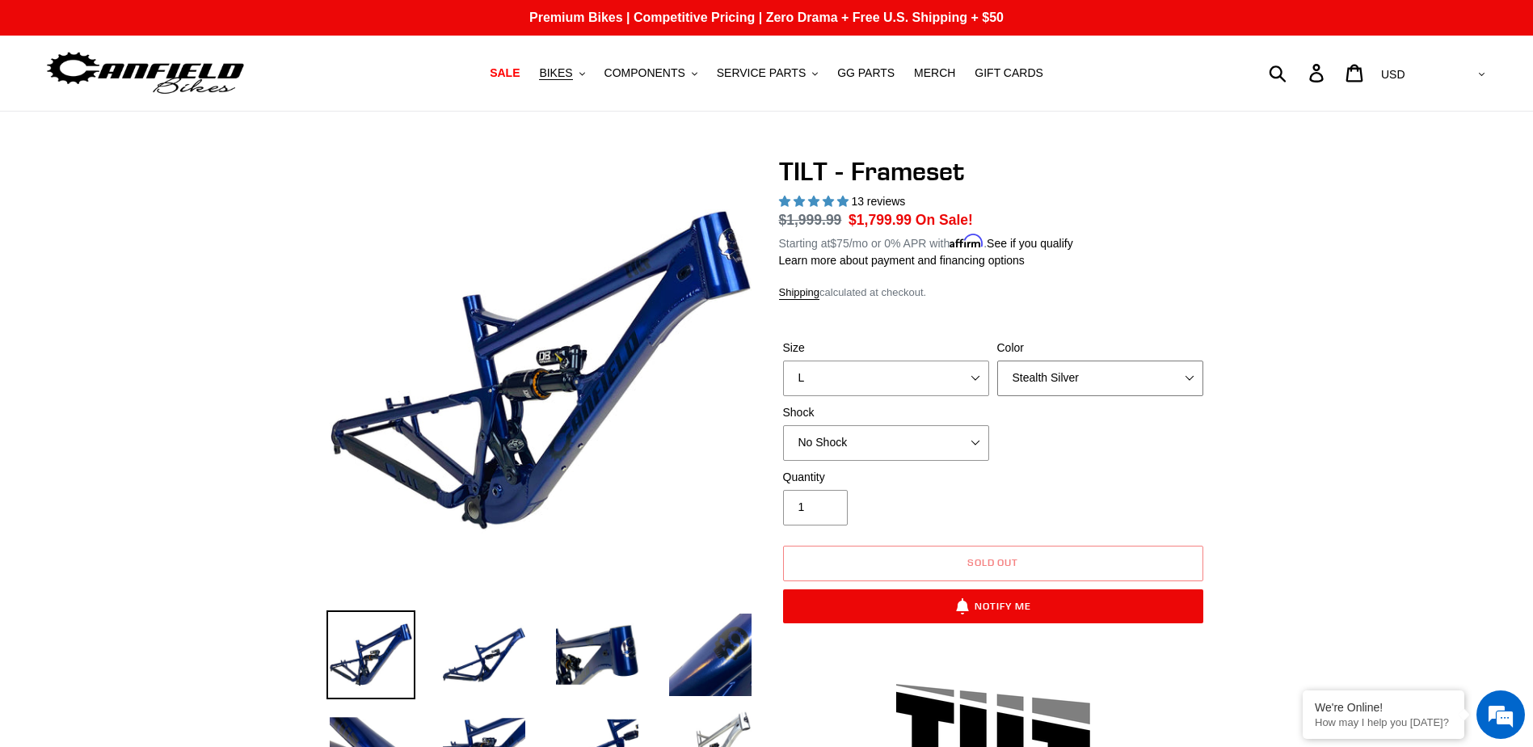 The height and width of the screenshot is (747, 1533). What do you see at coordinates (993, 562) in the screenshot?
I see `span: Sold out` at bounding box center [993, 562].